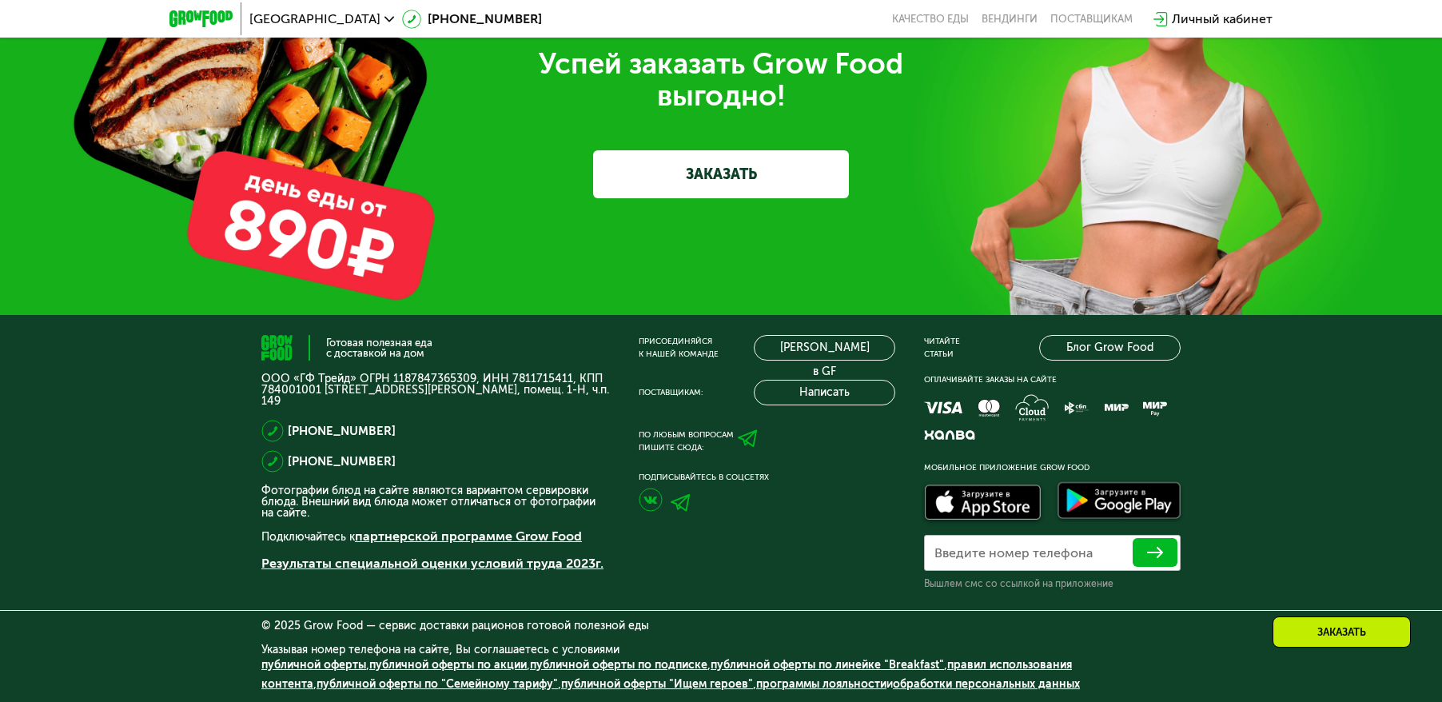  I want to click on div: Оплачивайте заказы на сайте, so click(1052, 380).